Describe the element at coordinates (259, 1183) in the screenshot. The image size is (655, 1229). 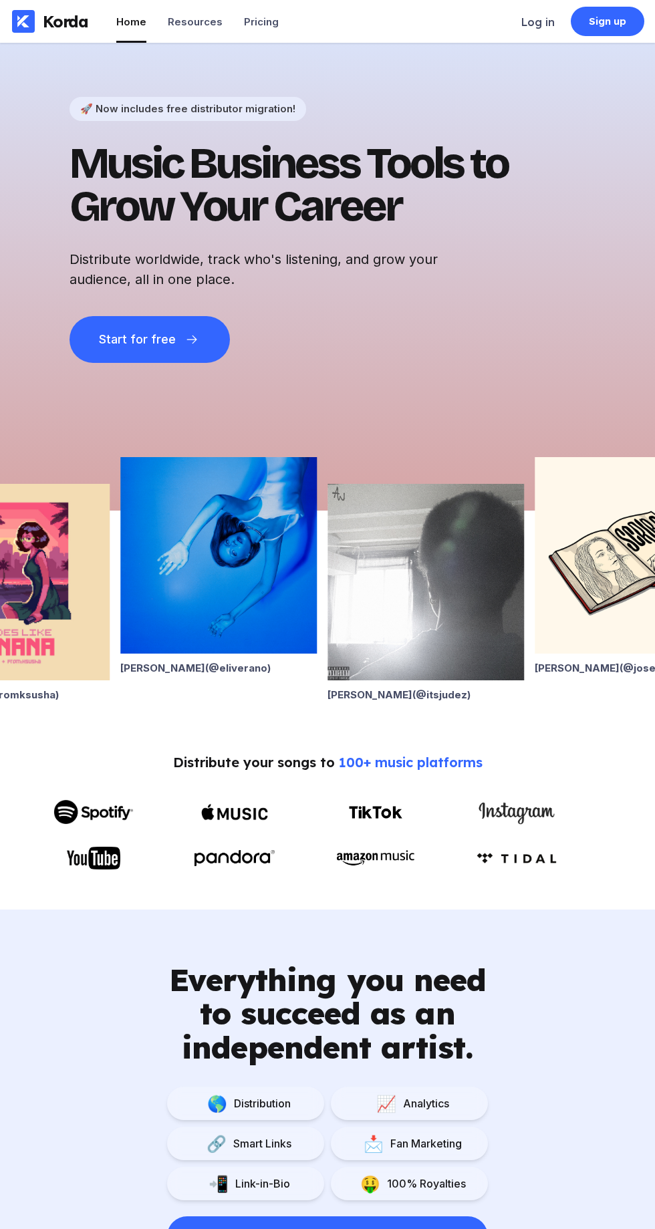
I see `div: Link-in-Bio` at that location.